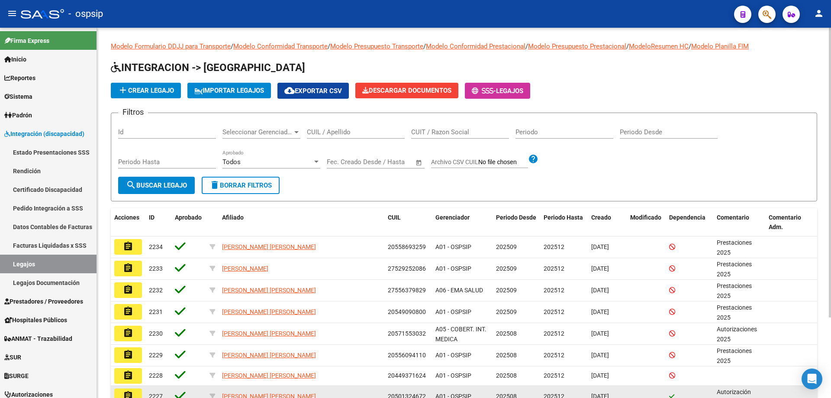 The width and height of the screenshot is (831, 398). What do you see at coordinates (18, 96) in the screenshot?
I see `span: Sistema` at bounding box center [18, 96].